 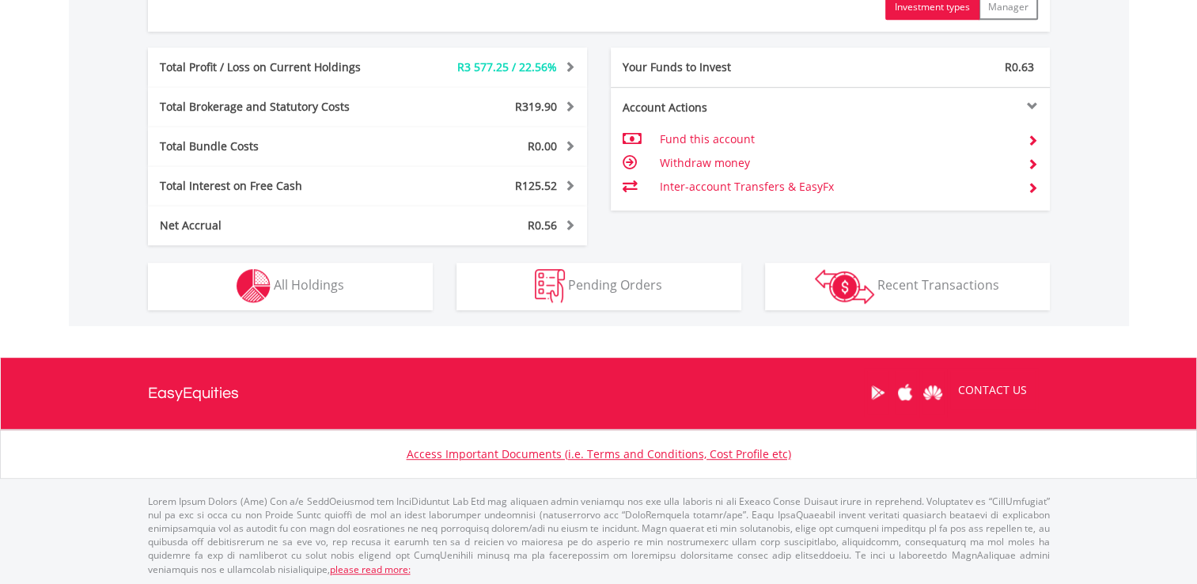 I want to click on a: EasyEquities, so click(x=193, y=393).